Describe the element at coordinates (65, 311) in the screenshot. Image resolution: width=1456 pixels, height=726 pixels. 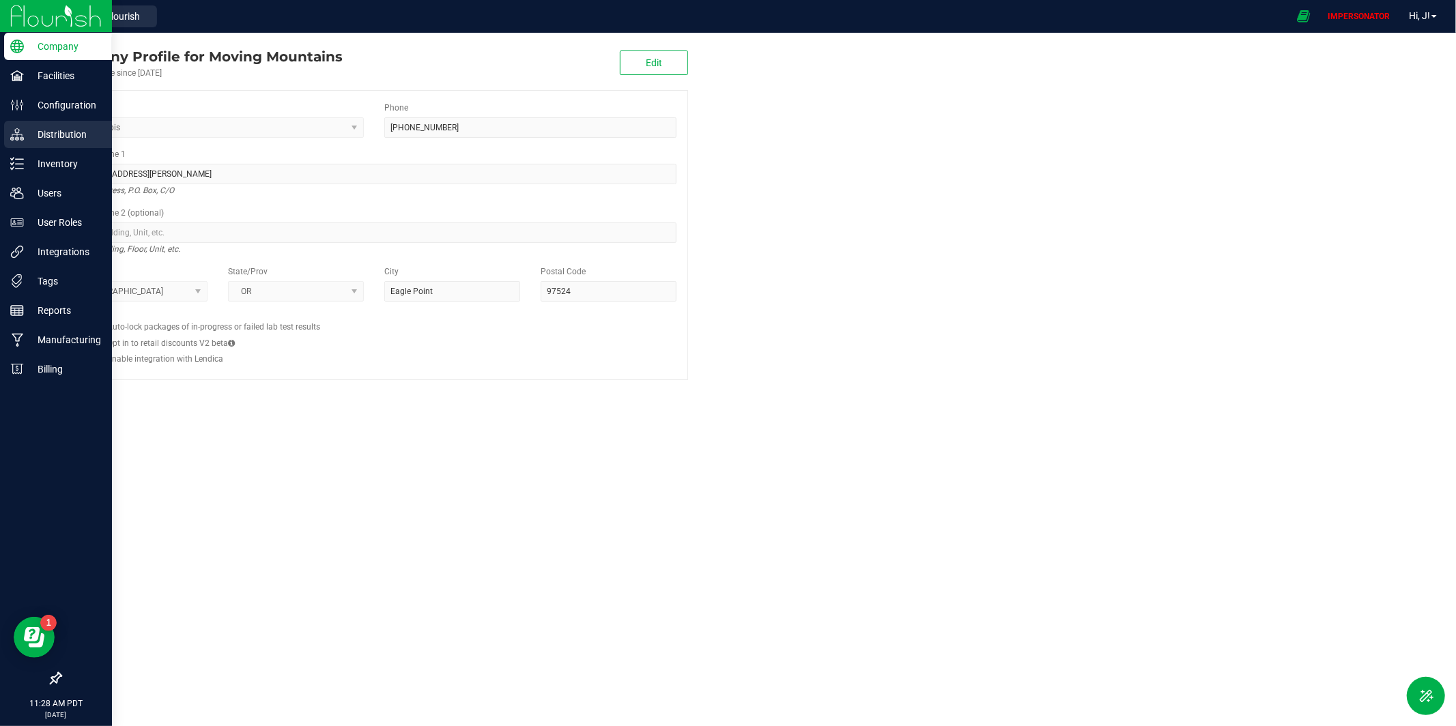
I see `p: Reports` at that location.